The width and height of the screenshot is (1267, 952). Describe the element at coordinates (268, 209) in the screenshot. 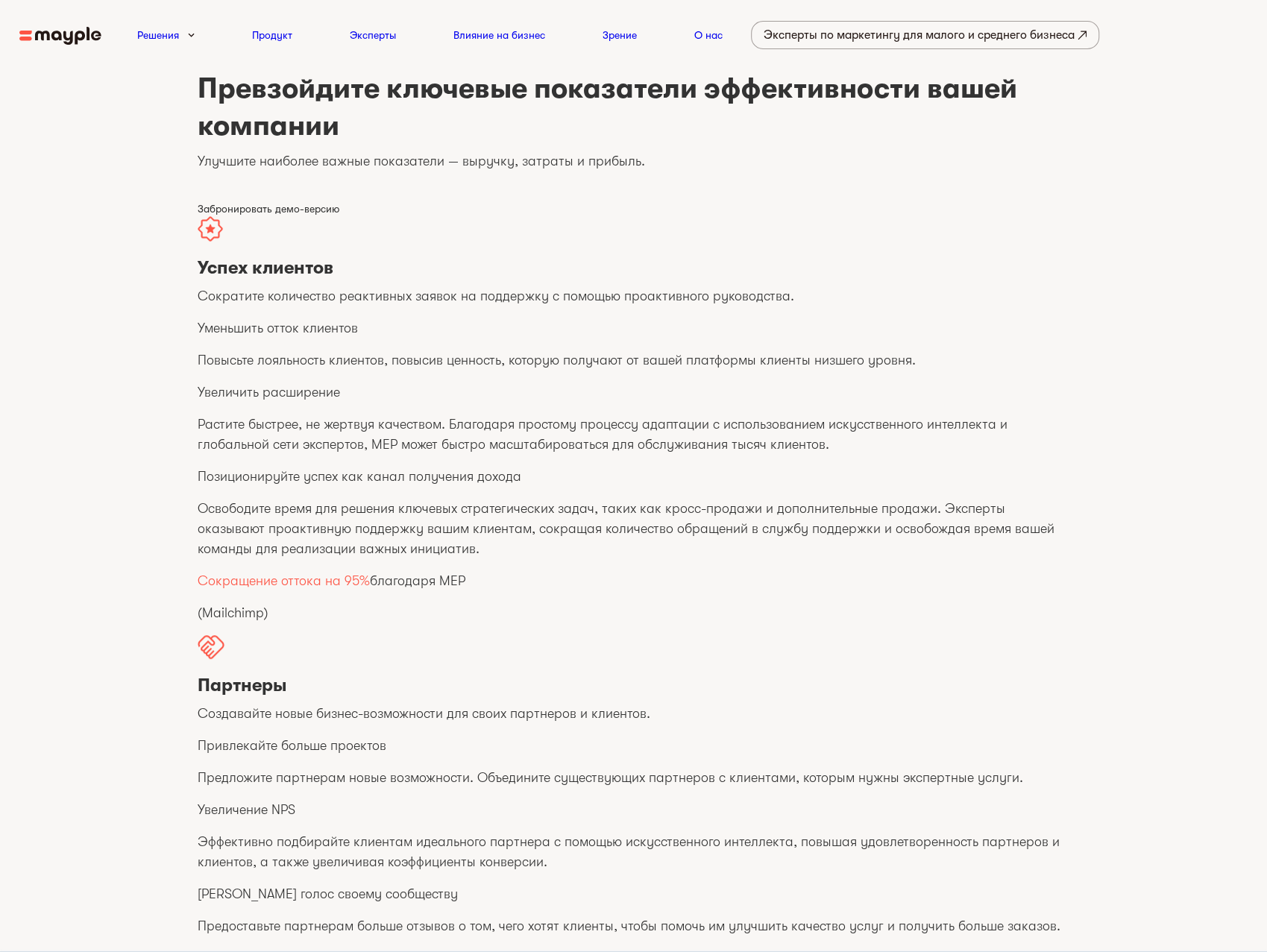

I see `font: Забронировать демо-версию` at that location.